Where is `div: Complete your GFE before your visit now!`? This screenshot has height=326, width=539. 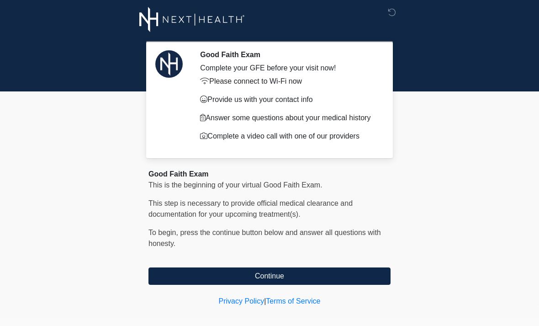
div: Complete your GFE before your visit now! is located at coordinates (288, 68).